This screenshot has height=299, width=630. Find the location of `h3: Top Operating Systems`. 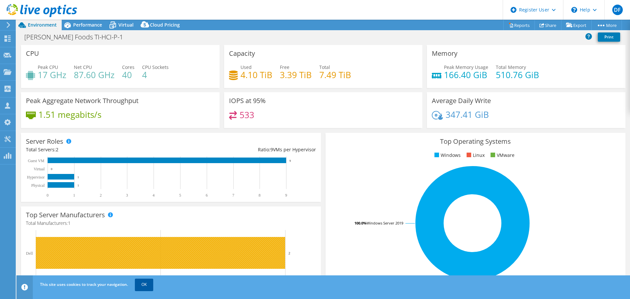

h3: Top Operating Systems is located at coordinates (475, 141).